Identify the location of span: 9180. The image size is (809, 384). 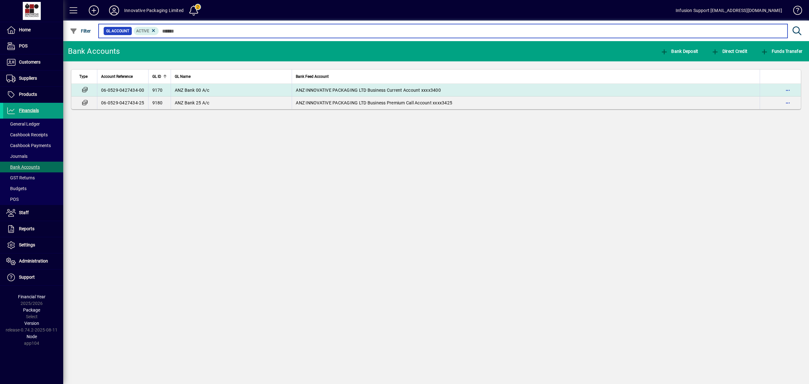
(157, 103).